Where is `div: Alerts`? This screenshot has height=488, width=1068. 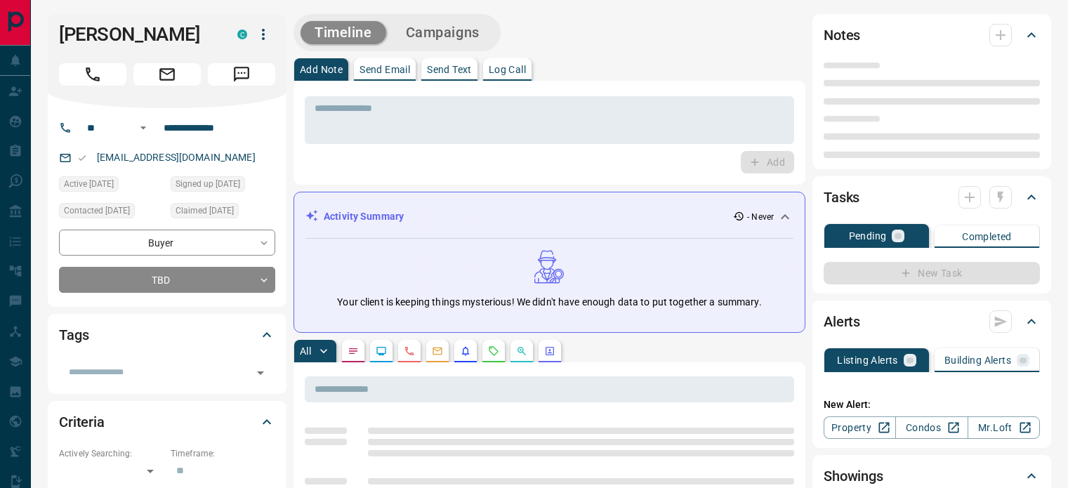
div: Alerts is located at coordinates (931, 321).